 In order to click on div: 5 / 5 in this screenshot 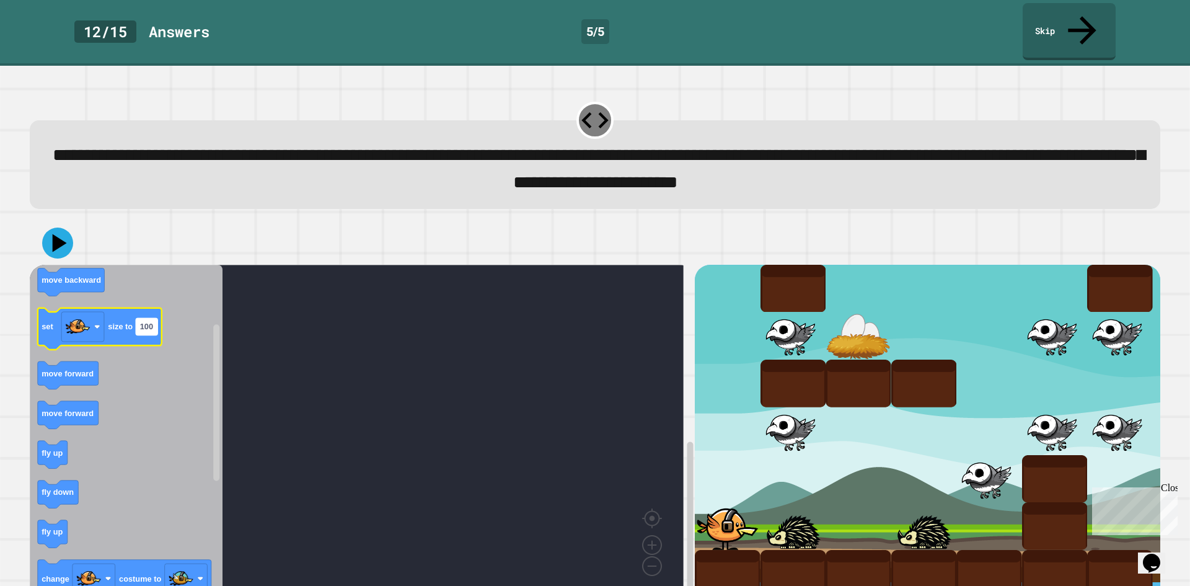, I will do `click(595, 32)`.